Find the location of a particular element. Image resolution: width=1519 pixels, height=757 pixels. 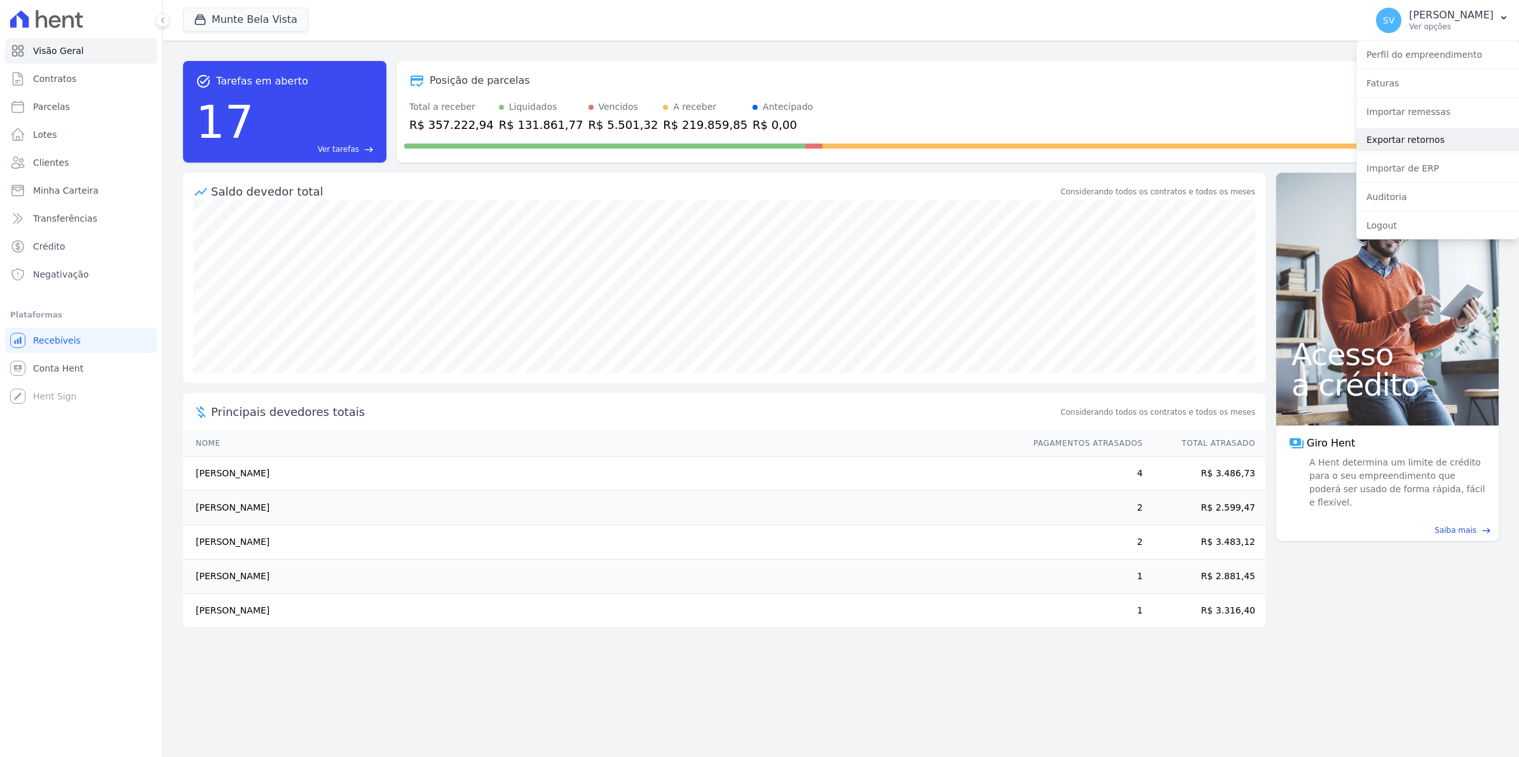

td: R$ 2.599,47 is located at coordinates (1204, 508).